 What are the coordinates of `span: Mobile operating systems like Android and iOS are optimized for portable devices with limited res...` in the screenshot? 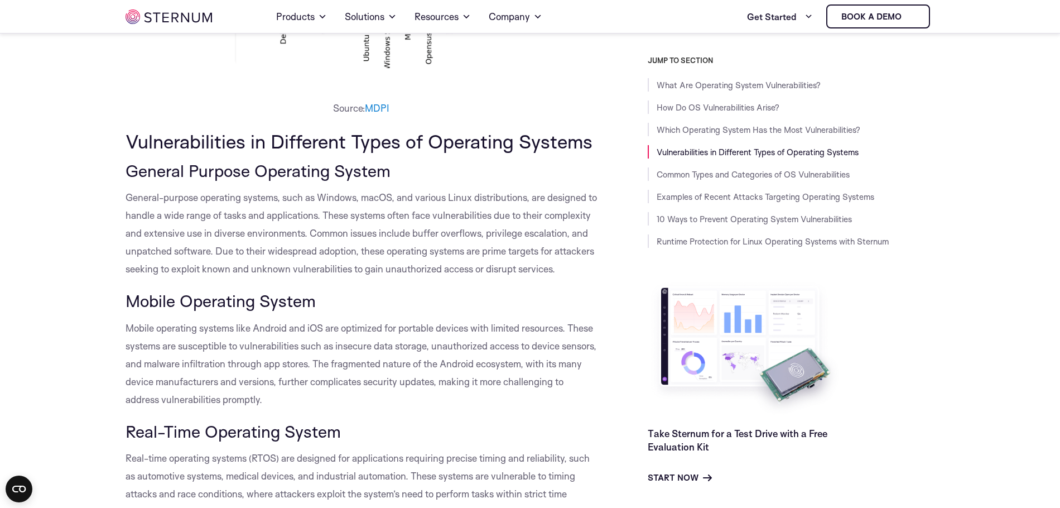 It's located at (361, 363).